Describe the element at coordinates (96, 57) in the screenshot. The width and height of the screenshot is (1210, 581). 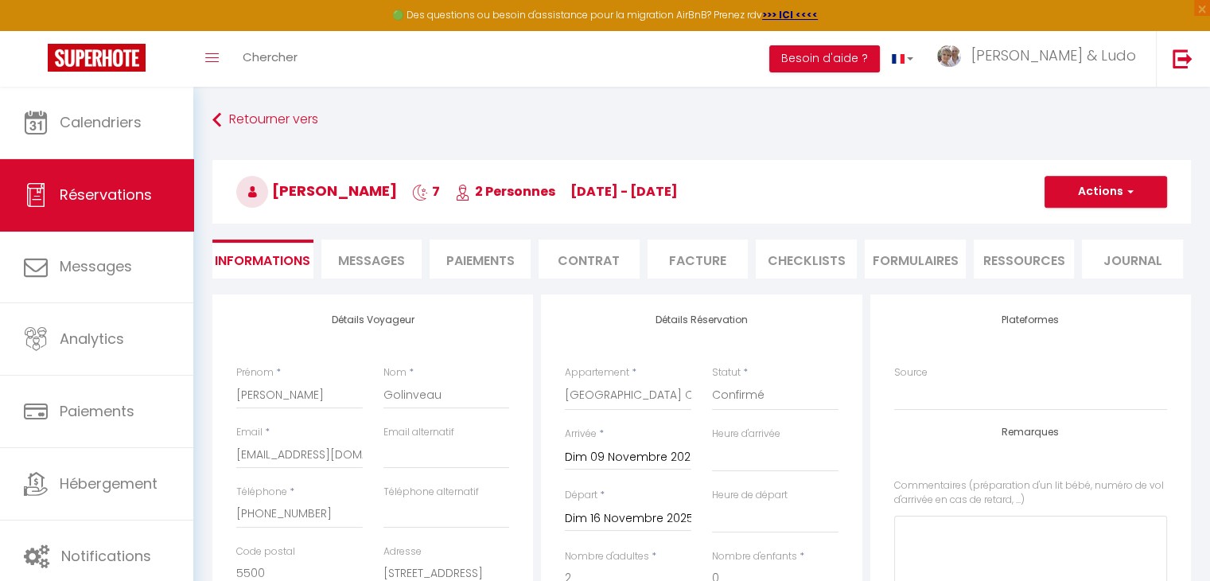
I see `img: Super Booking` at that location.